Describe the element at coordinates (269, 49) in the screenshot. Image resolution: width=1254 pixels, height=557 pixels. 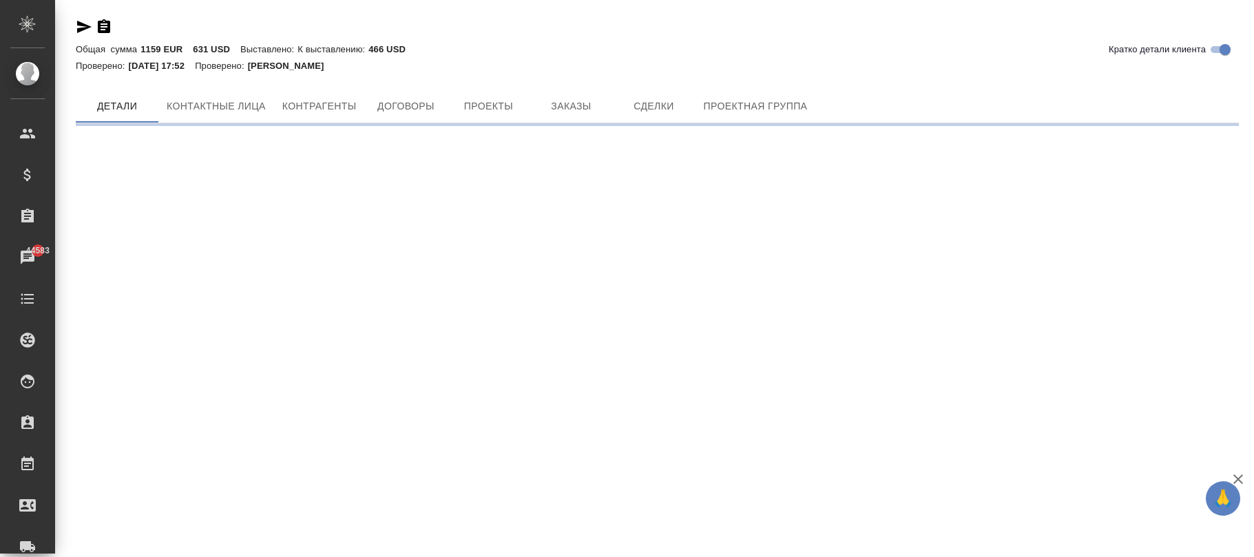
I see `p: Выставлено:` at that location.